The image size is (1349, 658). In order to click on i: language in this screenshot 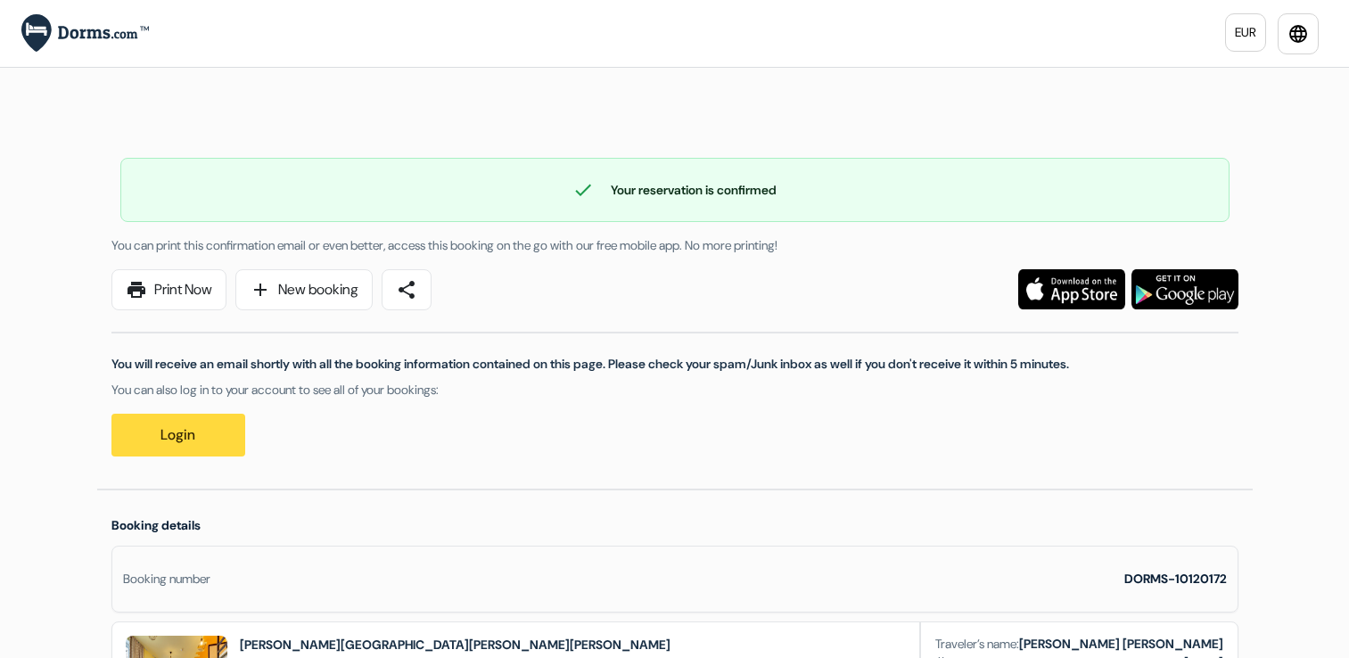, I will do `click(1298, 34)`.